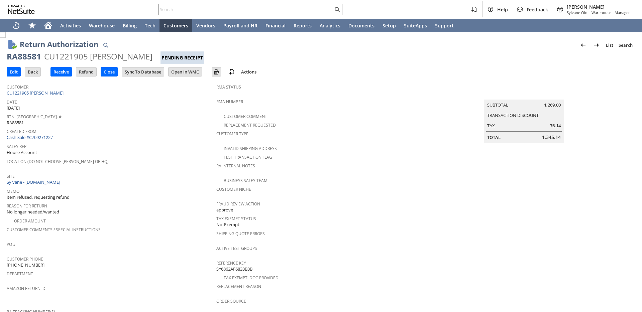 The height and width of the screenshot is (312, 642). Describe the element at coordinates (250, 148) in the screenshot. I see `a: Invalid Shipping Address` at that location.